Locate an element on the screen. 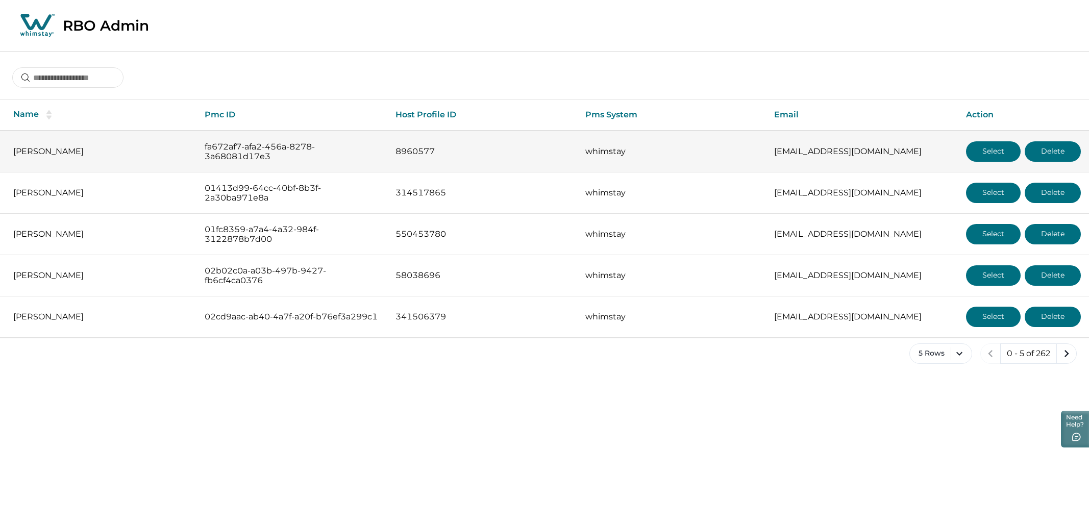  p: fa672af7-afa2-456a-8278-3a68081d17e3 is located at coordinates (292, 152).